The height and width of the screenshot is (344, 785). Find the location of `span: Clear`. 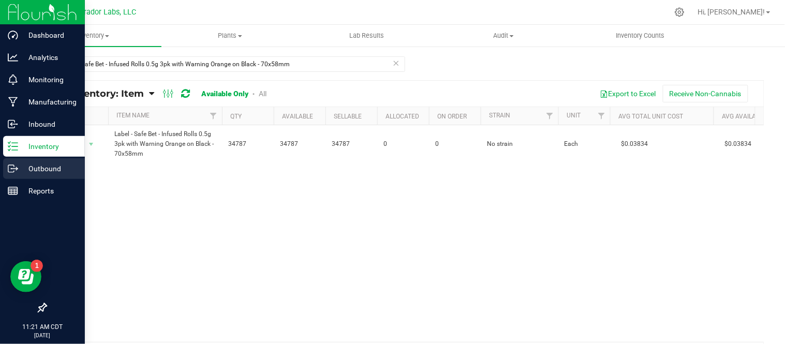

span: Clear is located at coordinates (396, 63).